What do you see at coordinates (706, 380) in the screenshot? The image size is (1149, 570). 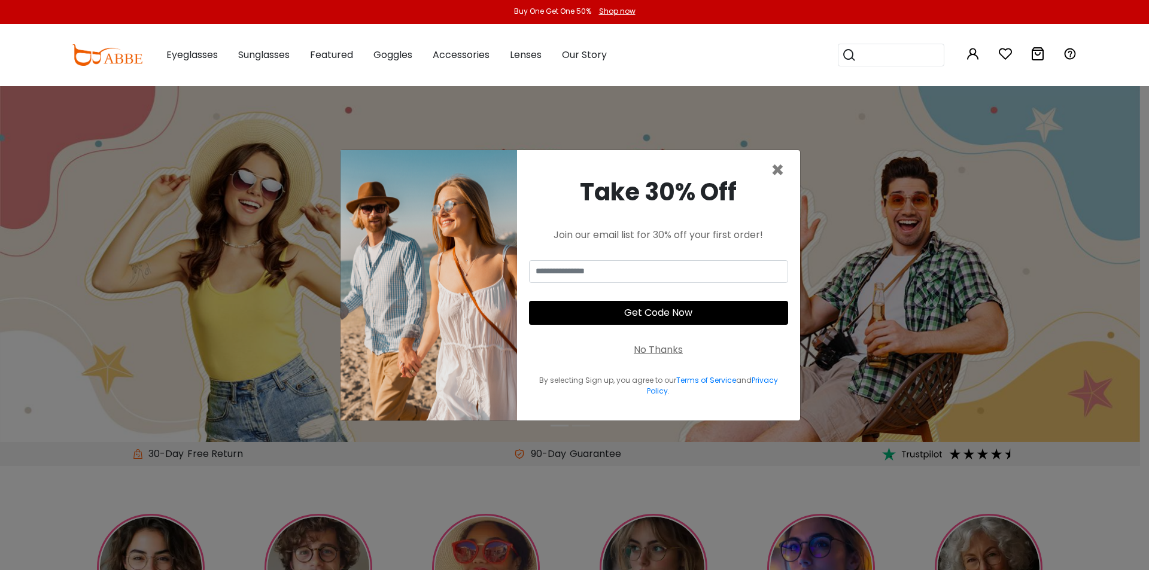 I see `a: Terms of Service` at bounding box center [706, 380].